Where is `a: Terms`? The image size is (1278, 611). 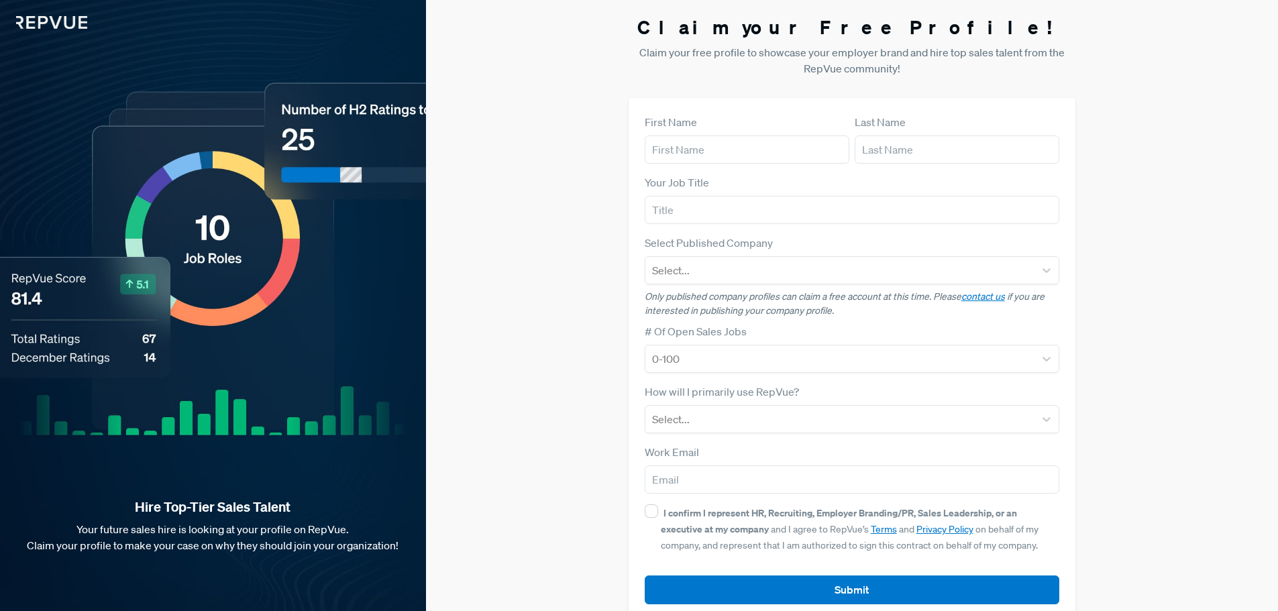 a: Terms is located at coordinates (884, 529).